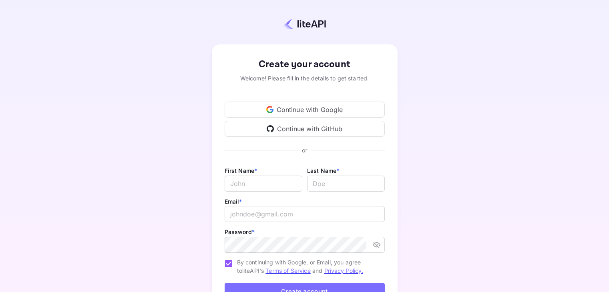 The width and height of the screenshot is (609, 292). I want to click on div: Continue with Google, so click(305, 110).